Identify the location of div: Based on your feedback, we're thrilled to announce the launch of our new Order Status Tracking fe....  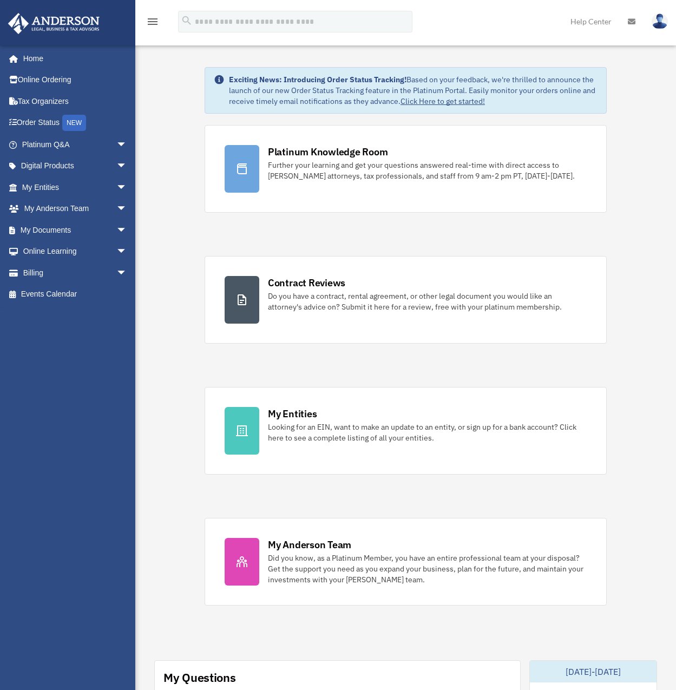
(413, 90).